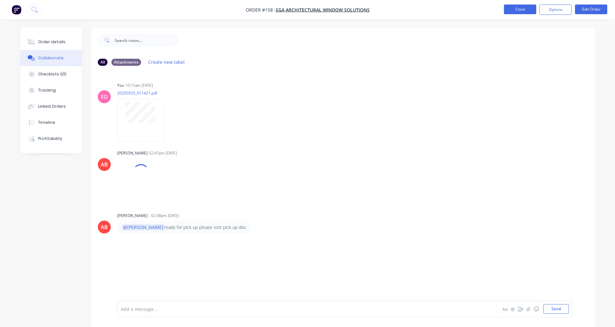 The image size is (615, 327). What do you see at coordinates (260, 10) in the screenshot?
I see `span: Order #158 -` at bounding box center [260, 10].